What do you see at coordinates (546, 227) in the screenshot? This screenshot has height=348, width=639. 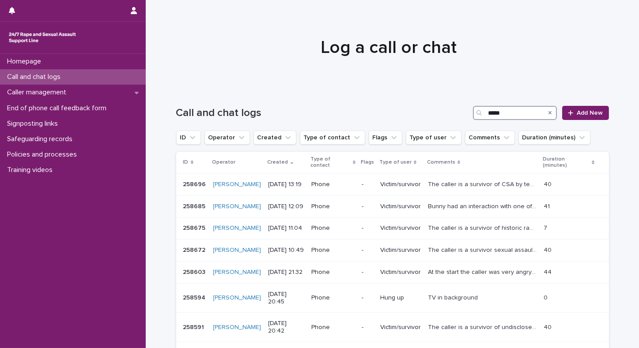 I see `p: 7` at bounding box center [546, 227].